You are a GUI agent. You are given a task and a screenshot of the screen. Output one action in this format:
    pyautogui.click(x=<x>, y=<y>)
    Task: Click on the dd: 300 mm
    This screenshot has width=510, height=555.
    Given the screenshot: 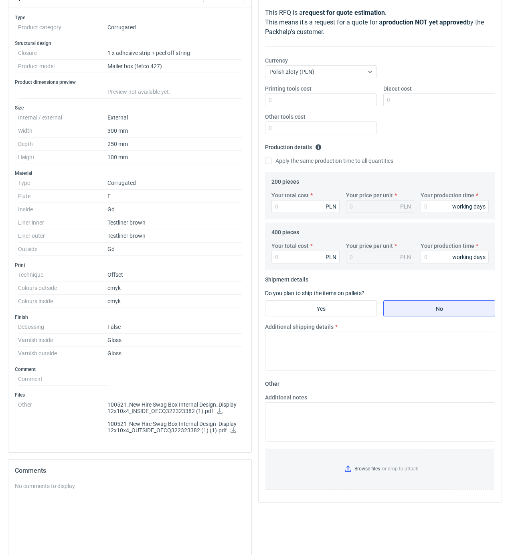 What is the action you would take?
    pyautogui.click(x=174, y=131)
    